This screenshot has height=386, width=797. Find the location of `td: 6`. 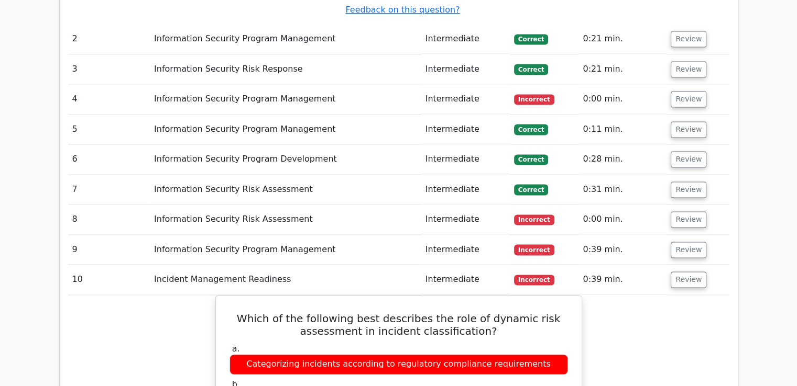

td: 6 is located at coordinates (109, 159).